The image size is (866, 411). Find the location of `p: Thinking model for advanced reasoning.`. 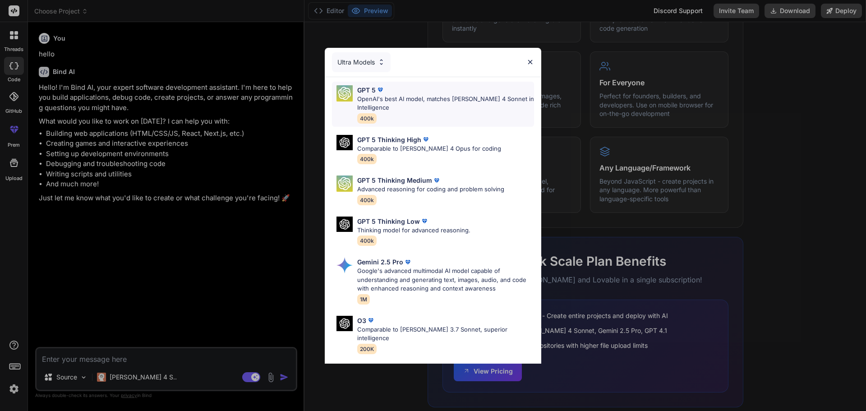

p: Thinking model for advanced reasoning. is located at coordinates (413, 230).